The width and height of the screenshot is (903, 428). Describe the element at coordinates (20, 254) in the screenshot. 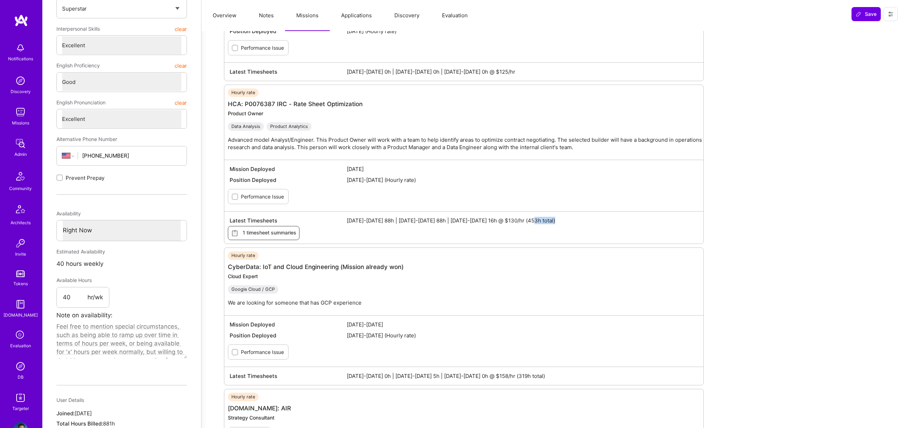

I see `div: Invite` at that location.